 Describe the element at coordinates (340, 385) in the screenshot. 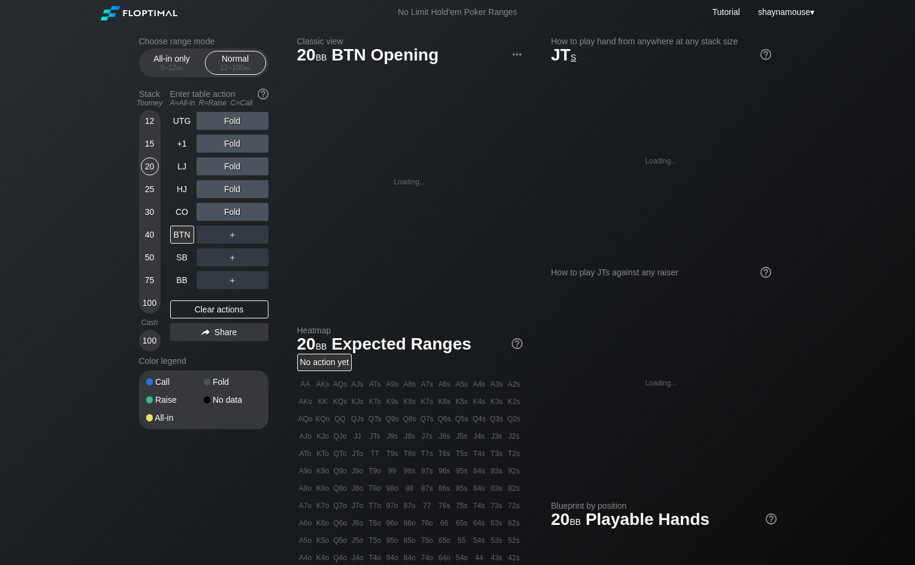

I see `div: AQs` at that location.